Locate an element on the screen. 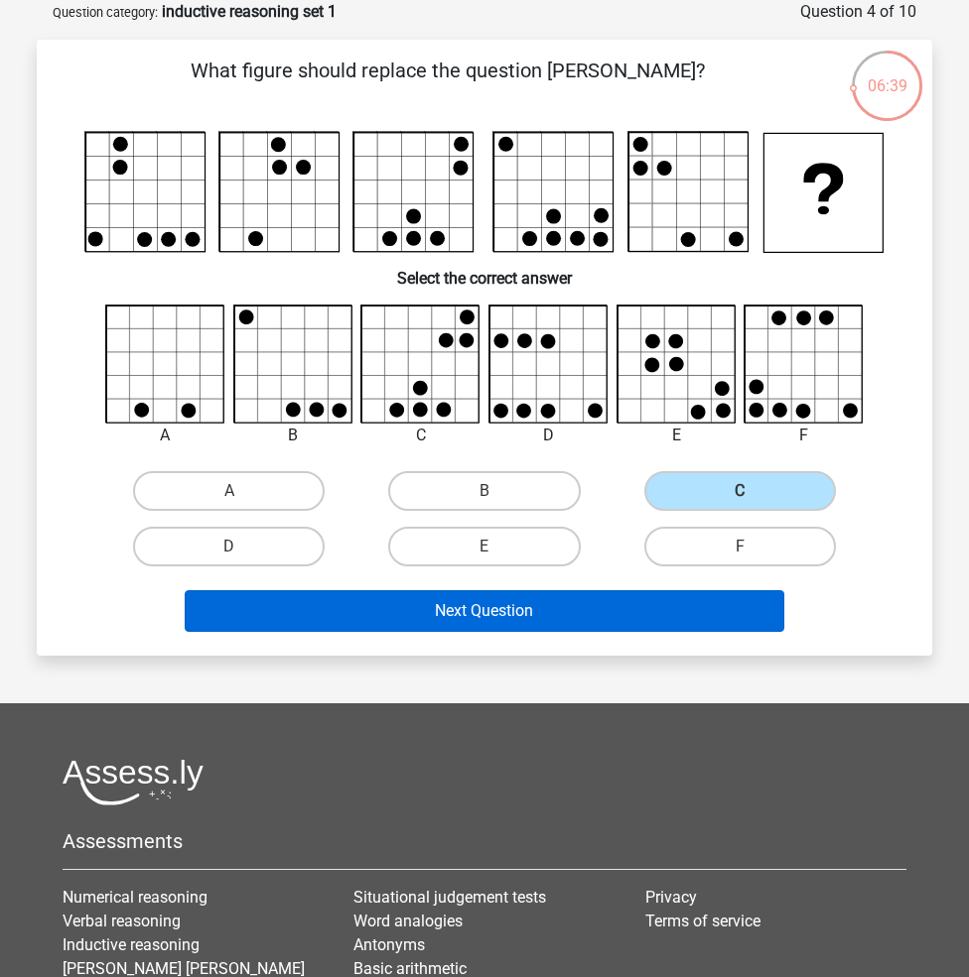  label: D is located at coordinates (228, 547).